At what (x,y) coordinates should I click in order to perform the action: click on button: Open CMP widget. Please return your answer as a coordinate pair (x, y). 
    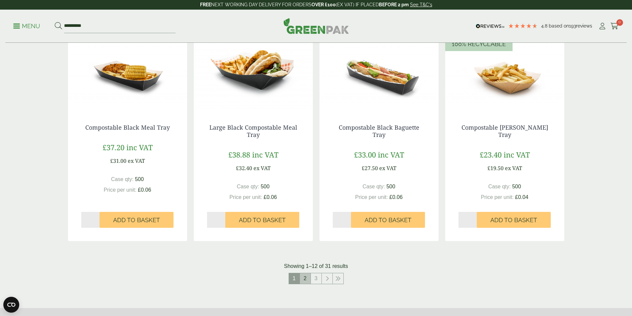
    Looking at the image, I should click on (11, 305).